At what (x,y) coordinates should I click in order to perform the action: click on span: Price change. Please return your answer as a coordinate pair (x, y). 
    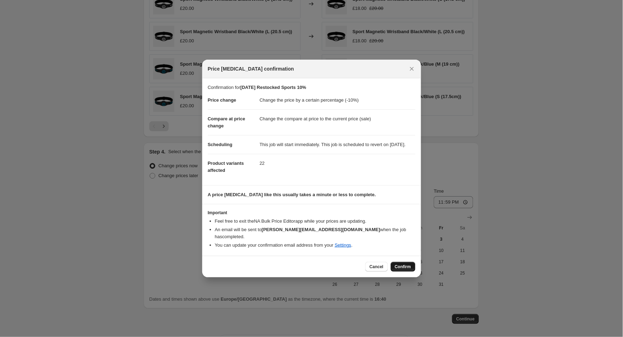
    Looking at the image, I should click on (222, 100).